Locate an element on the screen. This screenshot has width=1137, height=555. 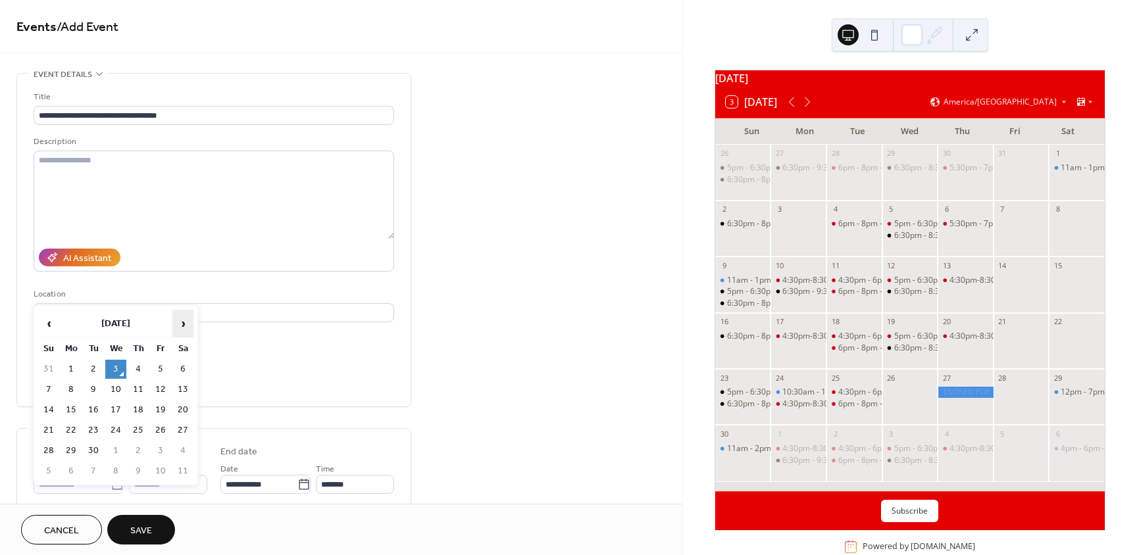
th: Sa is located at coordinates (183, 349).